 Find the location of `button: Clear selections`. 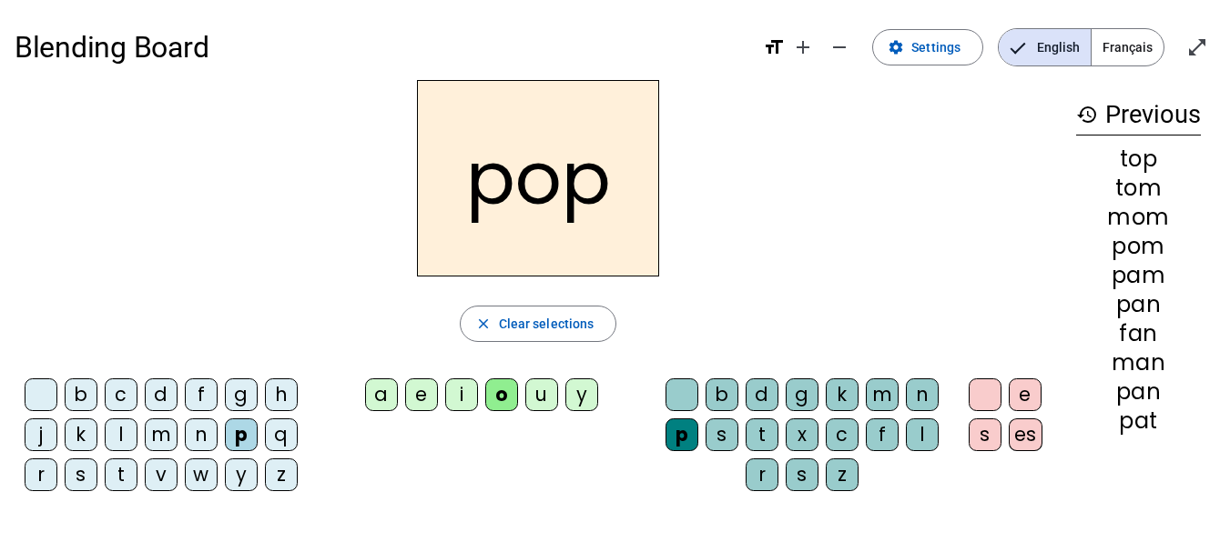

button: Clear selections is located at coordinates (538, 324).